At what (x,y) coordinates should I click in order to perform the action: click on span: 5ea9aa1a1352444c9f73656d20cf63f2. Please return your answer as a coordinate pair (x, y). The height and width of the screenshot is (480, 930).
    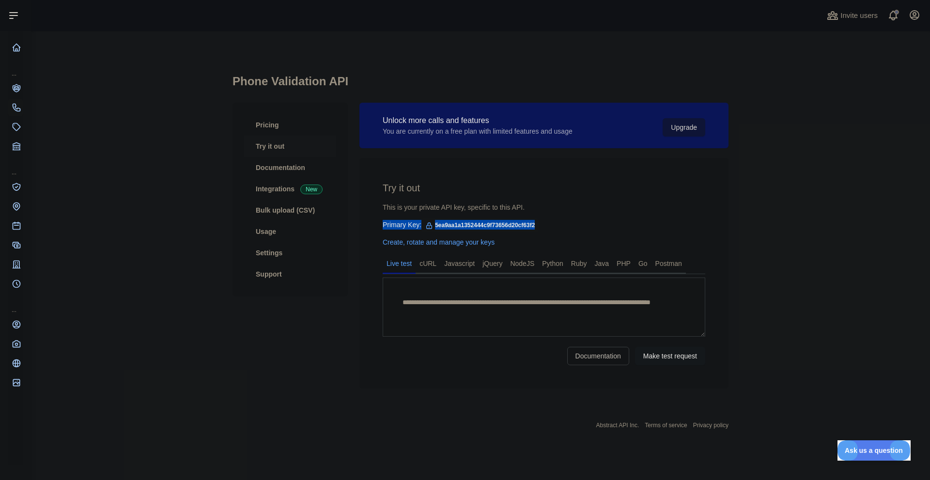
    Looking at the image, I should click on (480, 225).